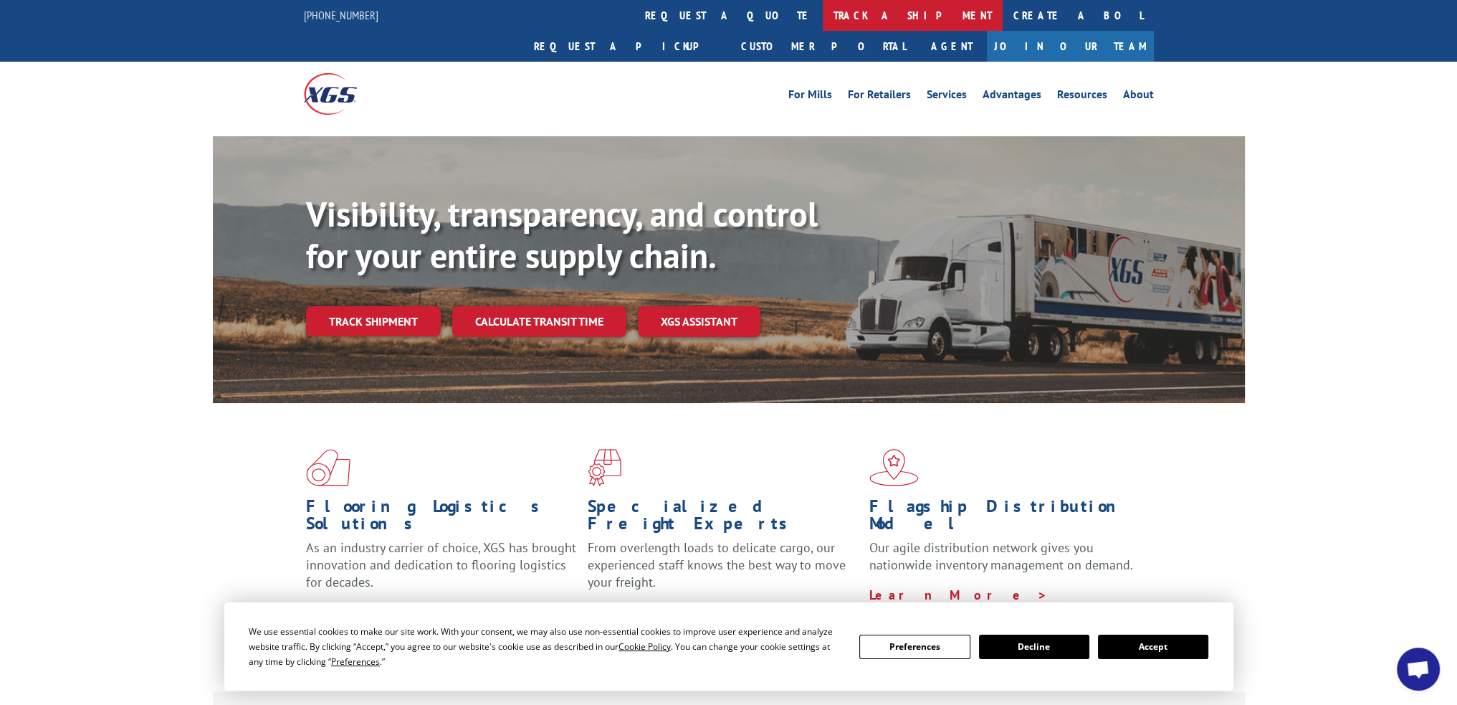 Image resolution: width=1457 pixels, height=705 pixels. What do you see at coordinates (562, 234) in the screenshot?
I see `b: Visibility, transparency, and control for your entire supply chain.` at bounding box center [562, 234].